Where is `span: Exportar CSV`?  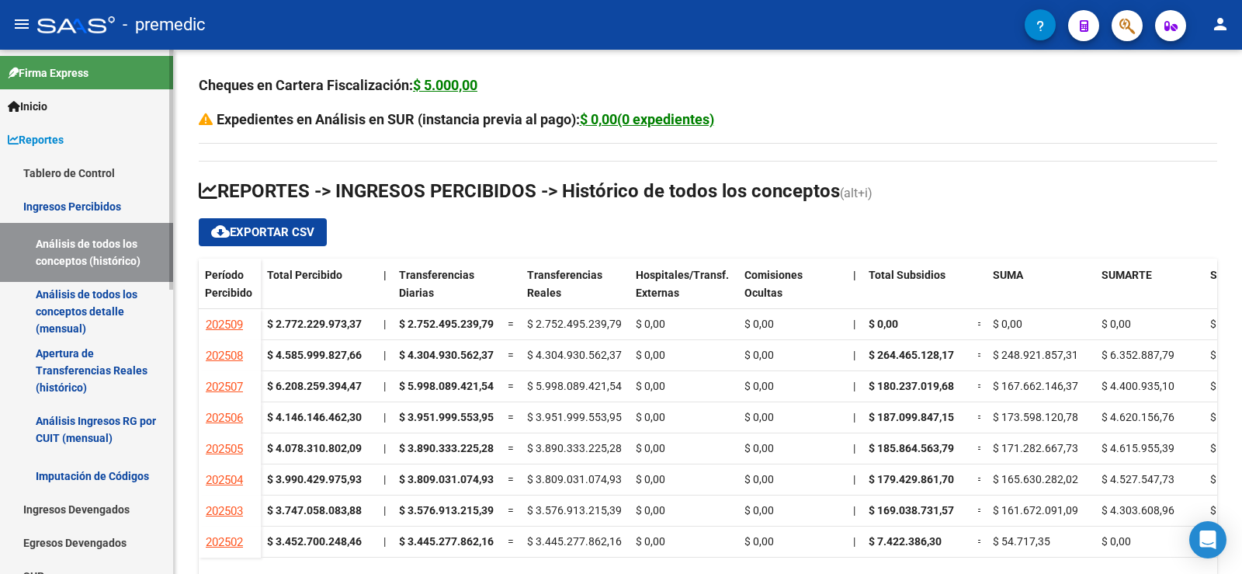
span: Exportar CSV is located at coordinates (262, 232).